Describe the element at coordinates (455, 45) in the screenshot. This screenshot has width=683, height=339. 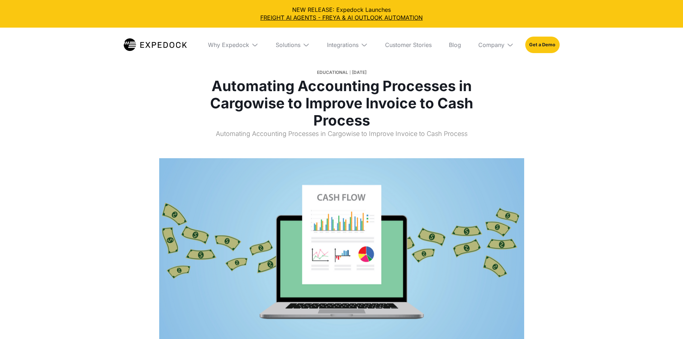
I see `a: Blog` at that location.